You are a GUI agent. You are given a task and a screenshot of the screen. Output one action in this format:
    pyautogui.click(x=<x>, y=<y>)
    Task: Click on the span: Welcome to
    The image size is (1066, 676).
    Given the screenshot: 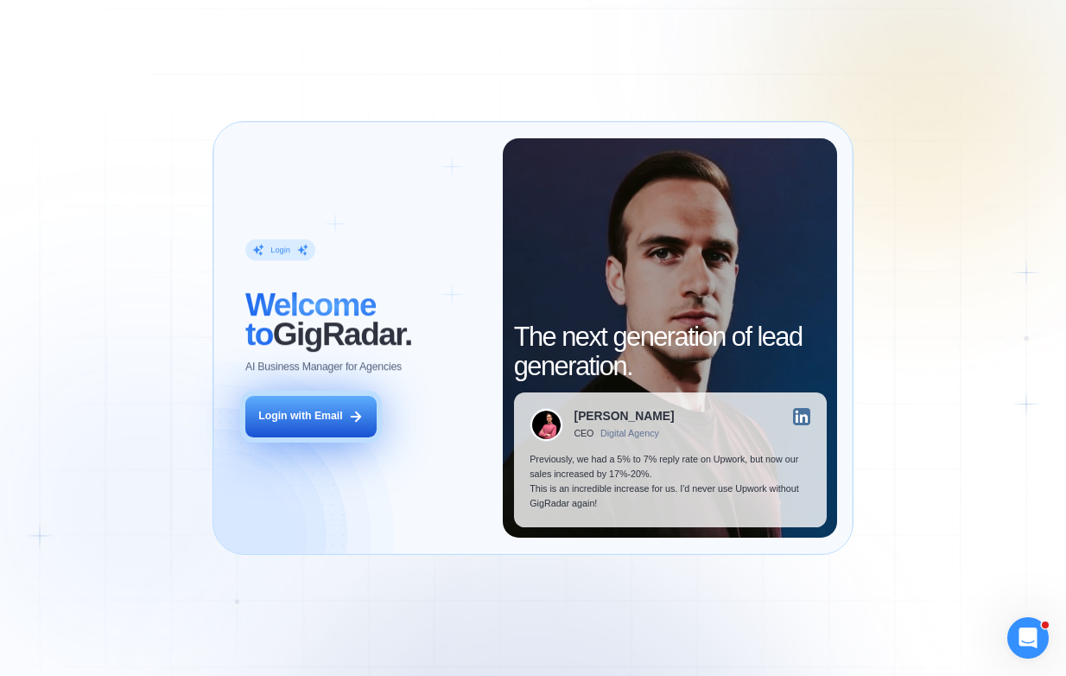 What is the action you would take?
    pyautogui.click(x=310, y=319)
    